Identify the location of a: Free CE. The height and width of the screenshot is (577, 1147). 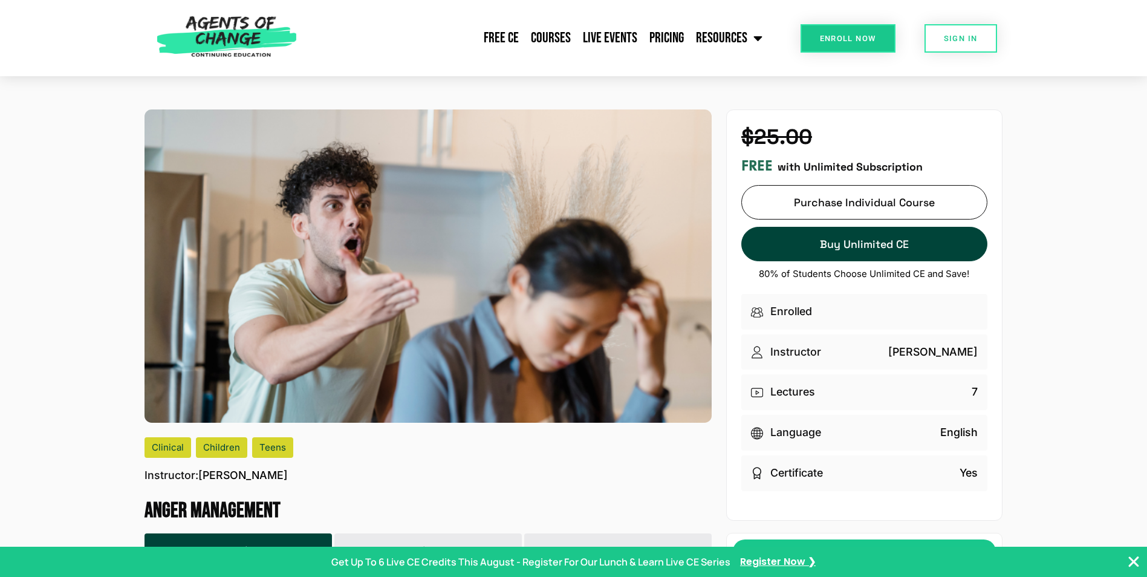
(501, 38).